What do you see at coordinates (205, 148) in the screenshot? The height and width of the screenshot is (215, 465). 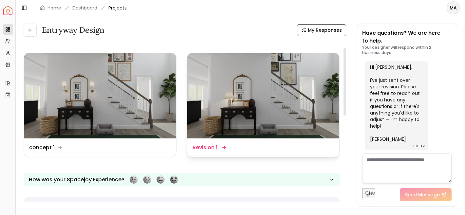 I see `dd: Revision 1` at bounding box center [205, 148].